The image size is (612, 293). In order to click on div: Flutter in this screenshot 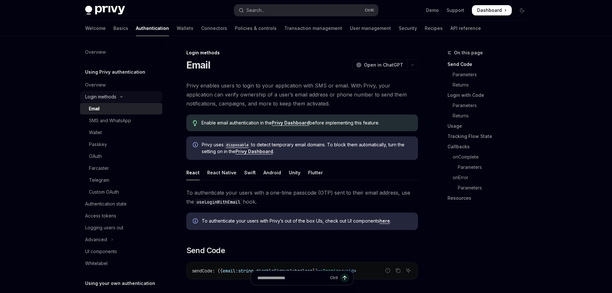, I will do `click(315, 172)`.